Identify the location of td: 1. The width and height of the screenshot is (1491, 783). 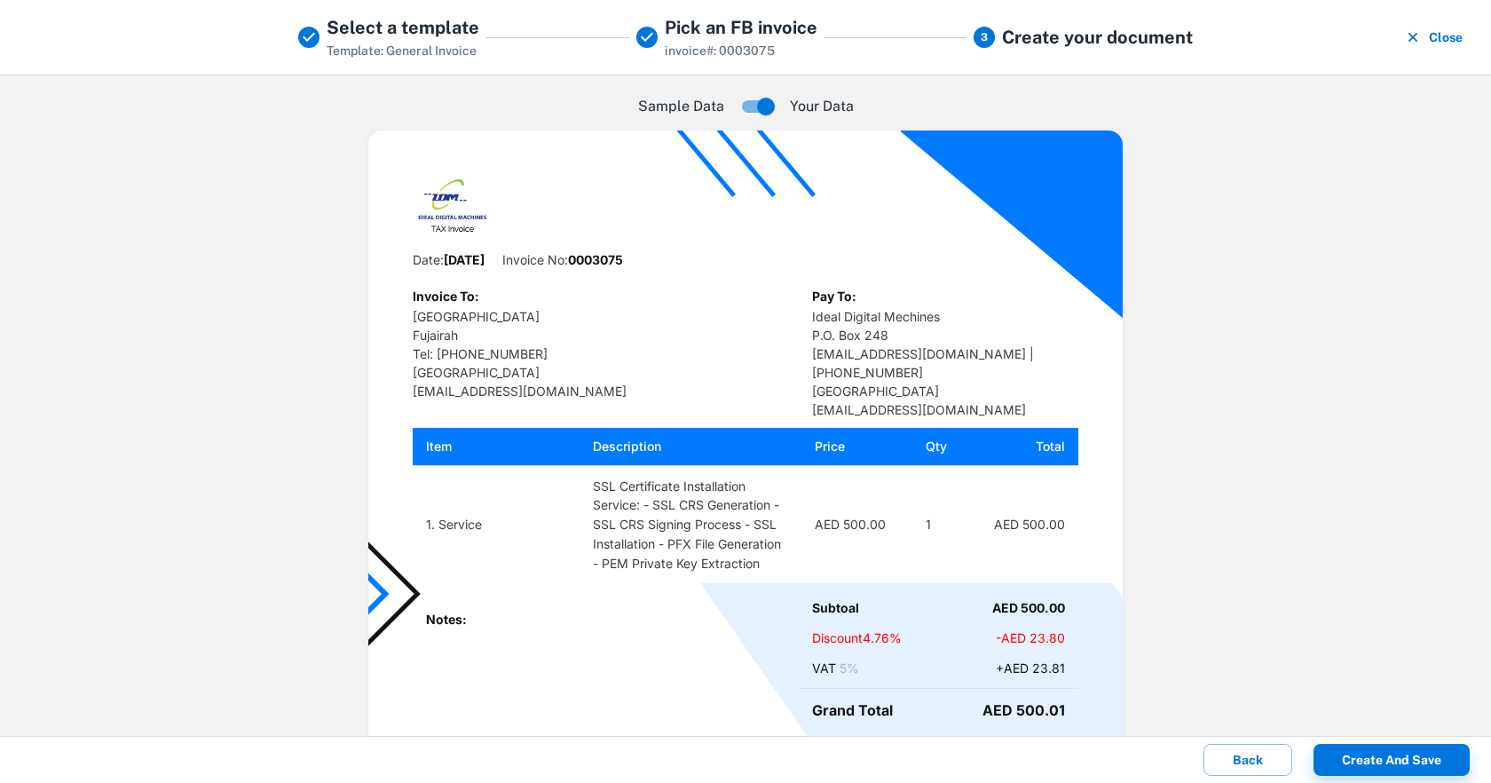
(940, 524).